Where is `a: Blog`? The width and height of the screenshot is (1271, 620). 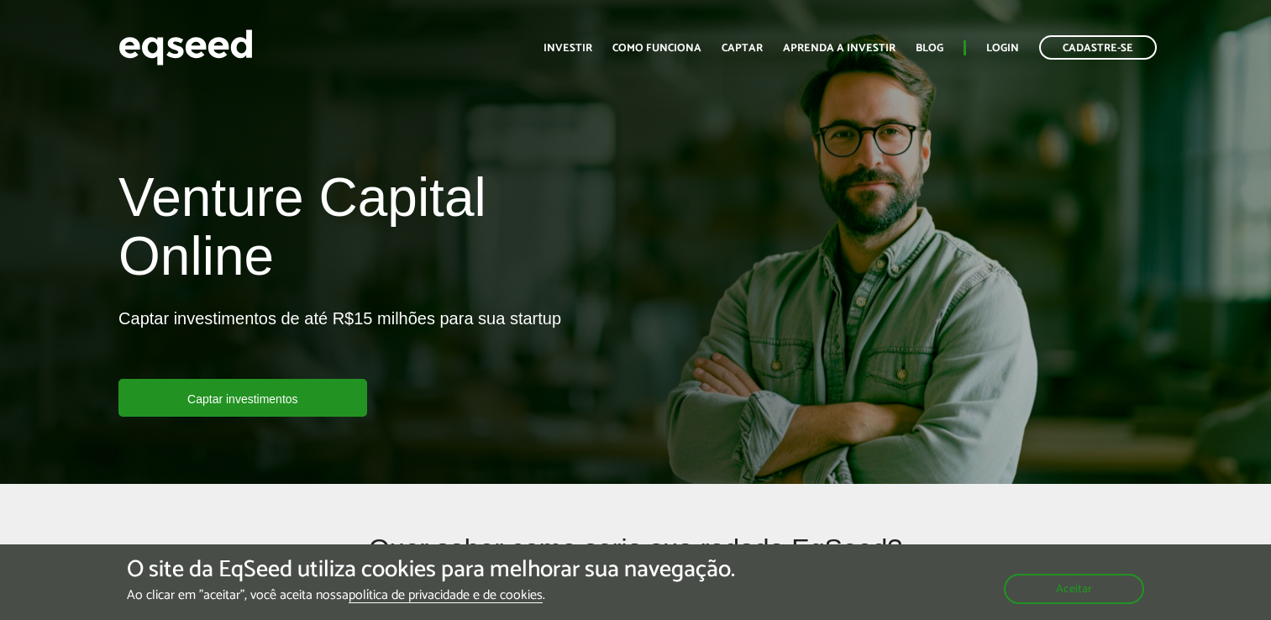
a: Blog is located at coordinates (929, 48).